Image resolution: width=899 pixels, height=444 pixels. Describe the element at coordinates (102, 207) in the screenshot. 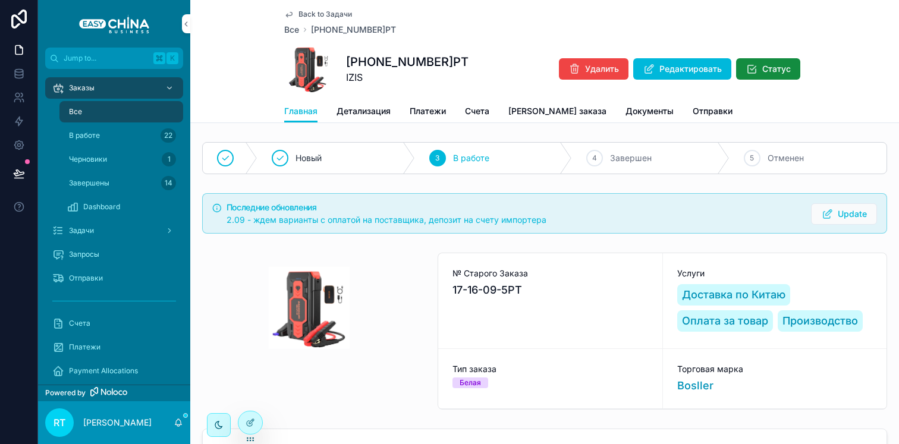

I see `span: Dashboard` at that location.